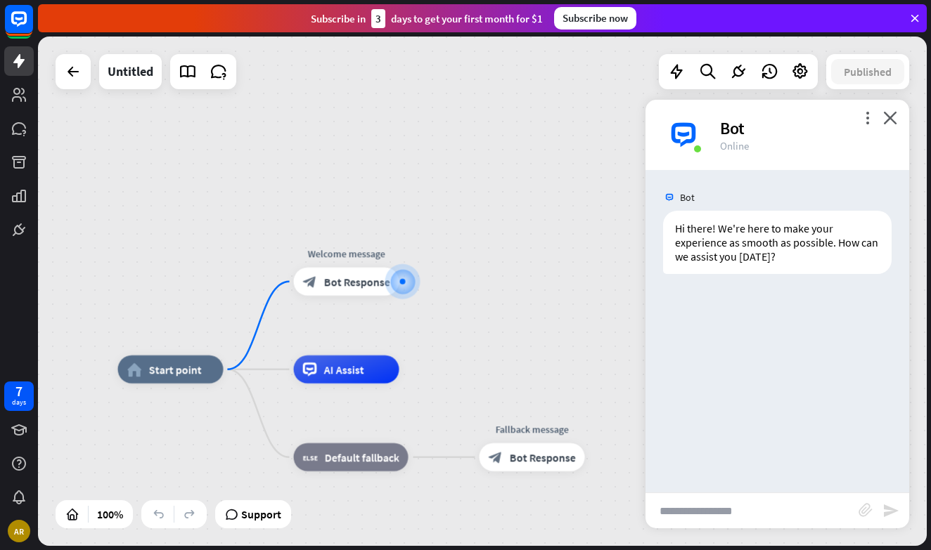  What do you see at coordinates (868, 72) in the screenshot?
I see `button: Published` at bounding box center [868, 72].